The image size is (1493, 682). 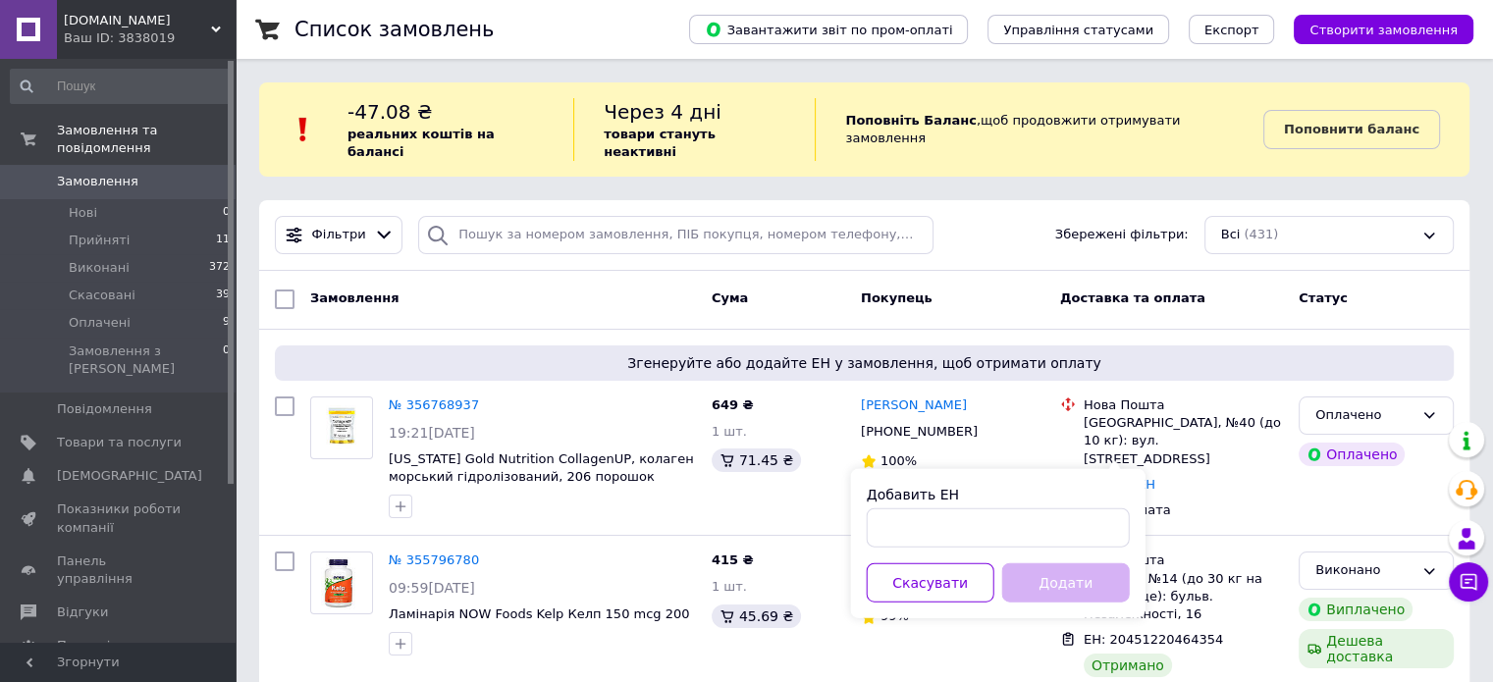 What do you see at coordinates (898, 460) in the screenshot?
I see `span: 100%` at bounding box center [898, 460].